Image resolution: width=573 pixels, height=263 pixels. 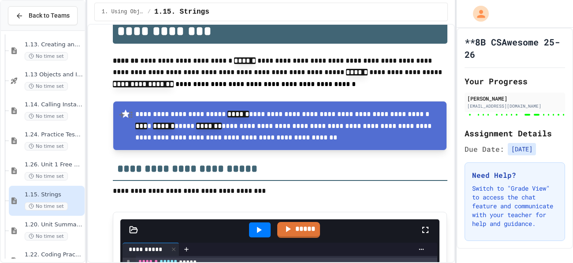 What do you see at coordinates (515, 48) in the screenshot?
I see `h1: **8B CSAwesome 25-26` at bounding box center [515, 48].